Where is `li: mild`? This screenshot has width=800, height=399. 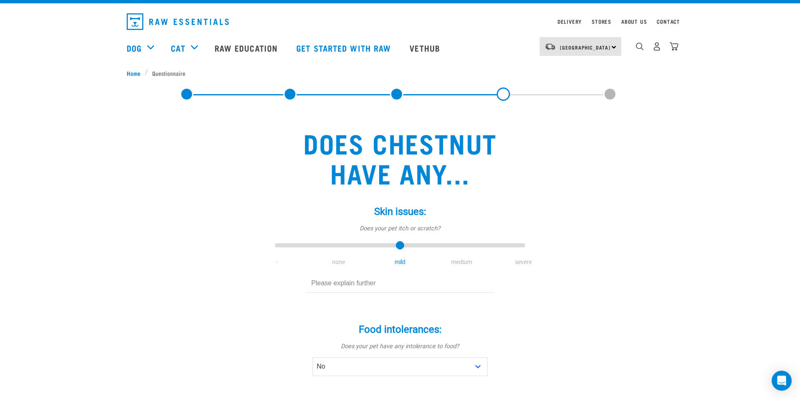 li: mild is located at coordinates (400, 262).